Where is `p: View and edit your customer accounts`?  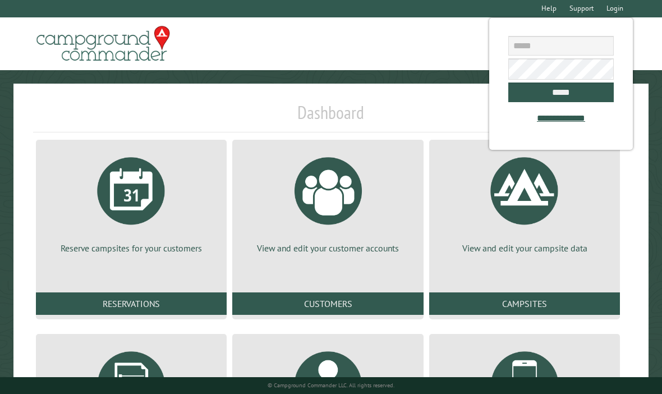
p: View and edit your customer accounts is located at coordinates (328, 248).